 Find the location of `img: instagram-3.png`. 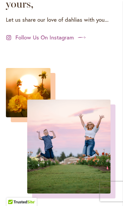

img: instagram-3.png is located at coordinates (69, 146).